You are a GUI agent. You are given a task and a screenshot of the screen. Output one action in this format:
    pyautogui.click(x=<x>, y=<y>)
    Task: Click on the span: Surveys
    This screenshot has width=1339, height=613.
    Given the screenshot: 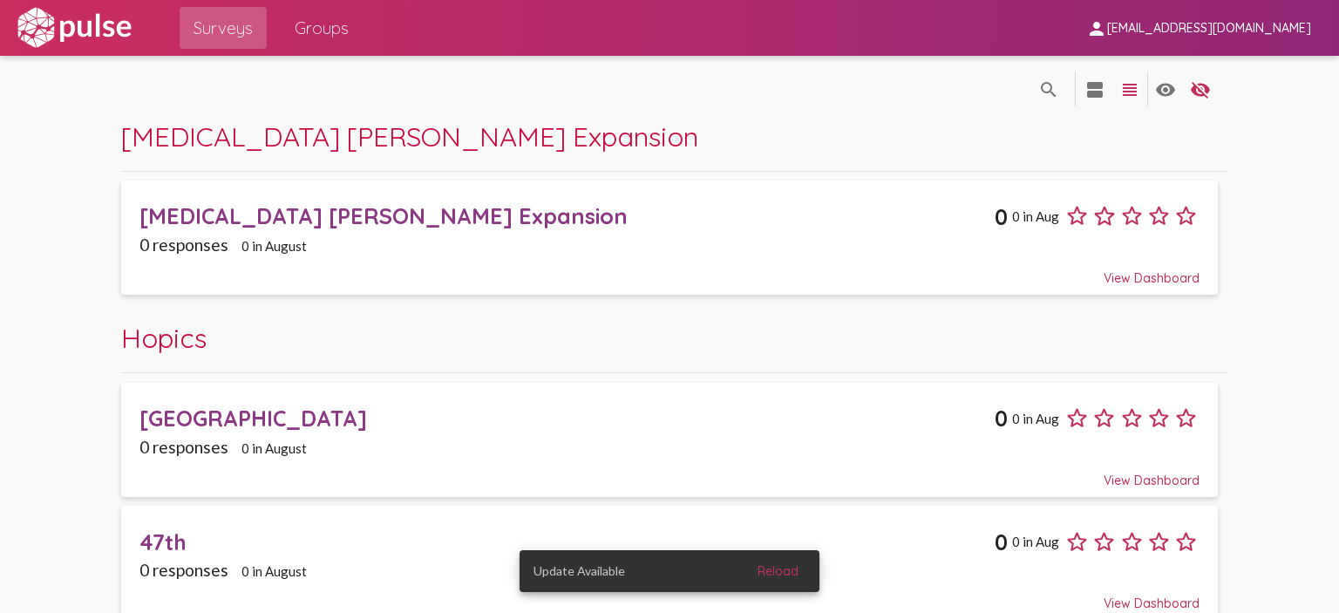 What is the action you would take?
    pyautogui.click(x=223, y=28)
    